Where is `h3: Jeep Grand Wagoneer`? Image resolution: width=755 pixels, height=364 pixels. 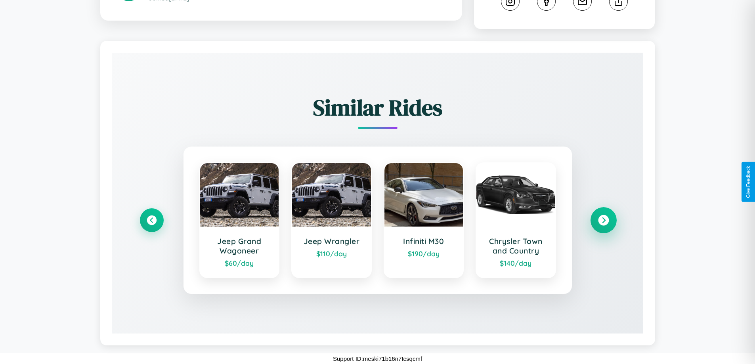 h3: Jeep Grand Wagoneer is located at coordinates (239, 246).